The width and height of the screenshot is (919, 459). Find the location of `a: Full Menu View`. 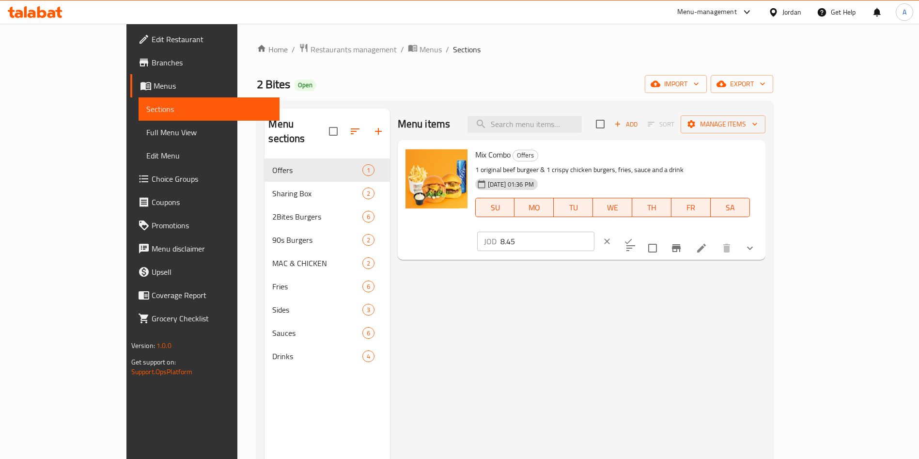

a: Full Menu View is located at coordinates (209, 132).